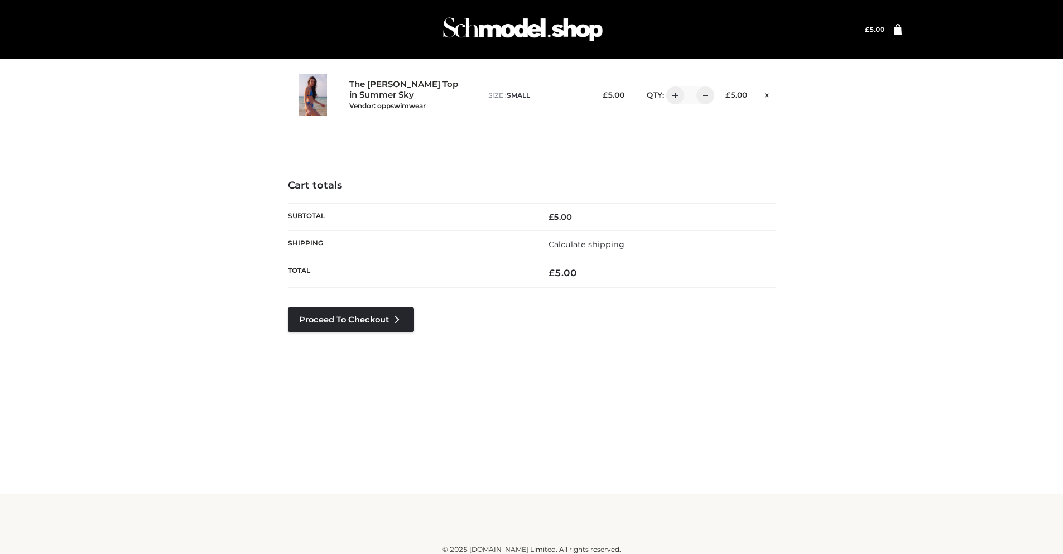  What do you see at coordinates (535, 95) in the screenshot?
I see `p: size :` at bounding box center [535, 95].